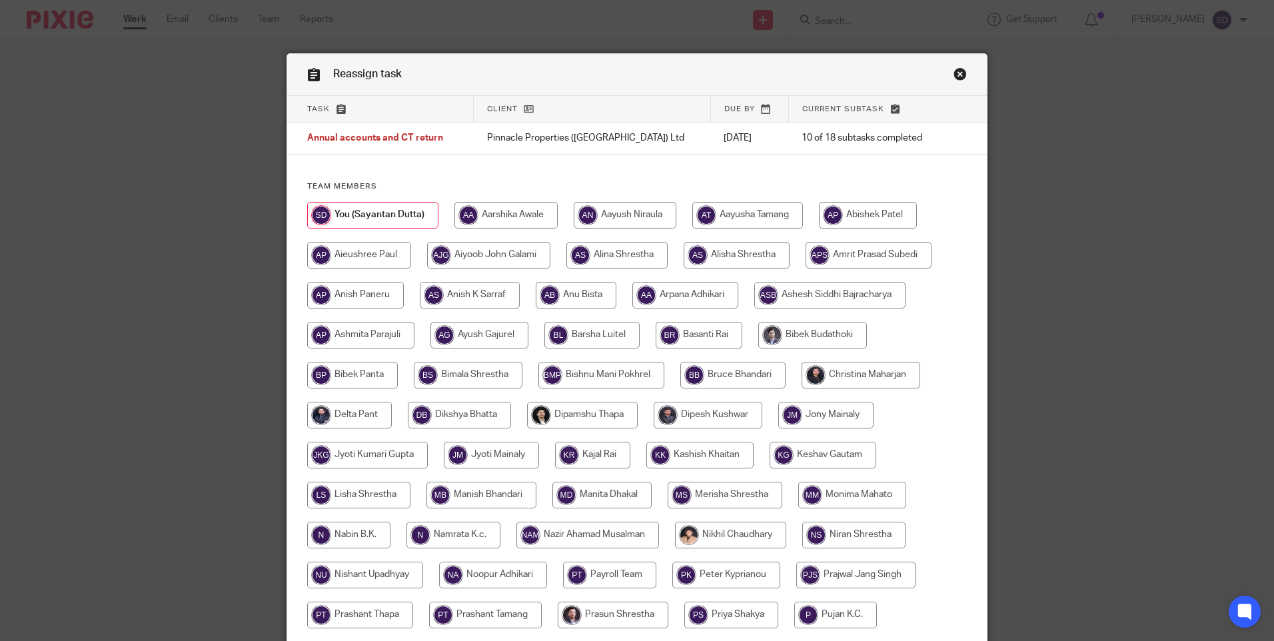 This screenshot has width=1274, height=641. What do you see at coordinates (367, 74) in the screenshot?
I see `span: Reassign task` at bounding box center [367, 74].